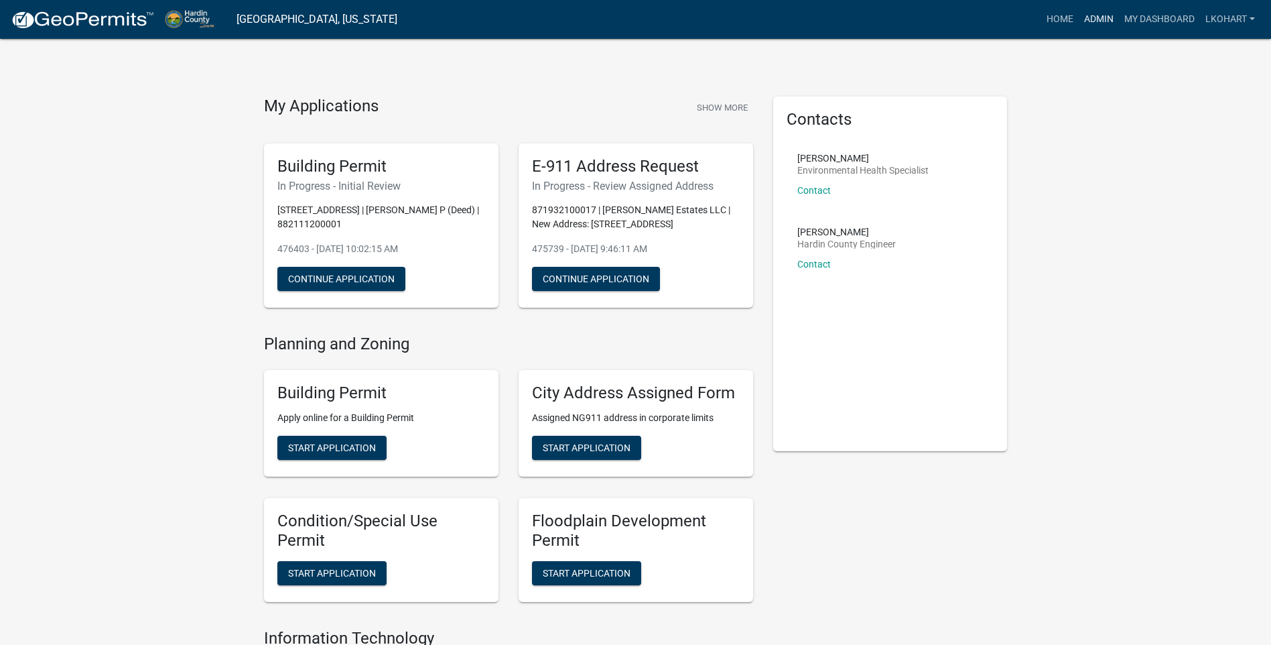  I want to click on h5: City Address Assigned Form, so click(636, 393).